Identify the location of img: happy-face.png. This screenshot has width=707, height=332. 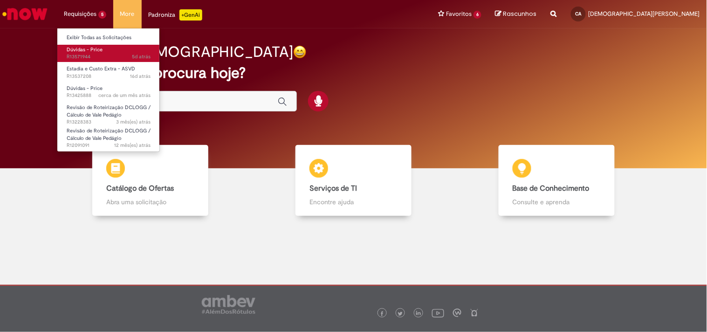
(300, 52).